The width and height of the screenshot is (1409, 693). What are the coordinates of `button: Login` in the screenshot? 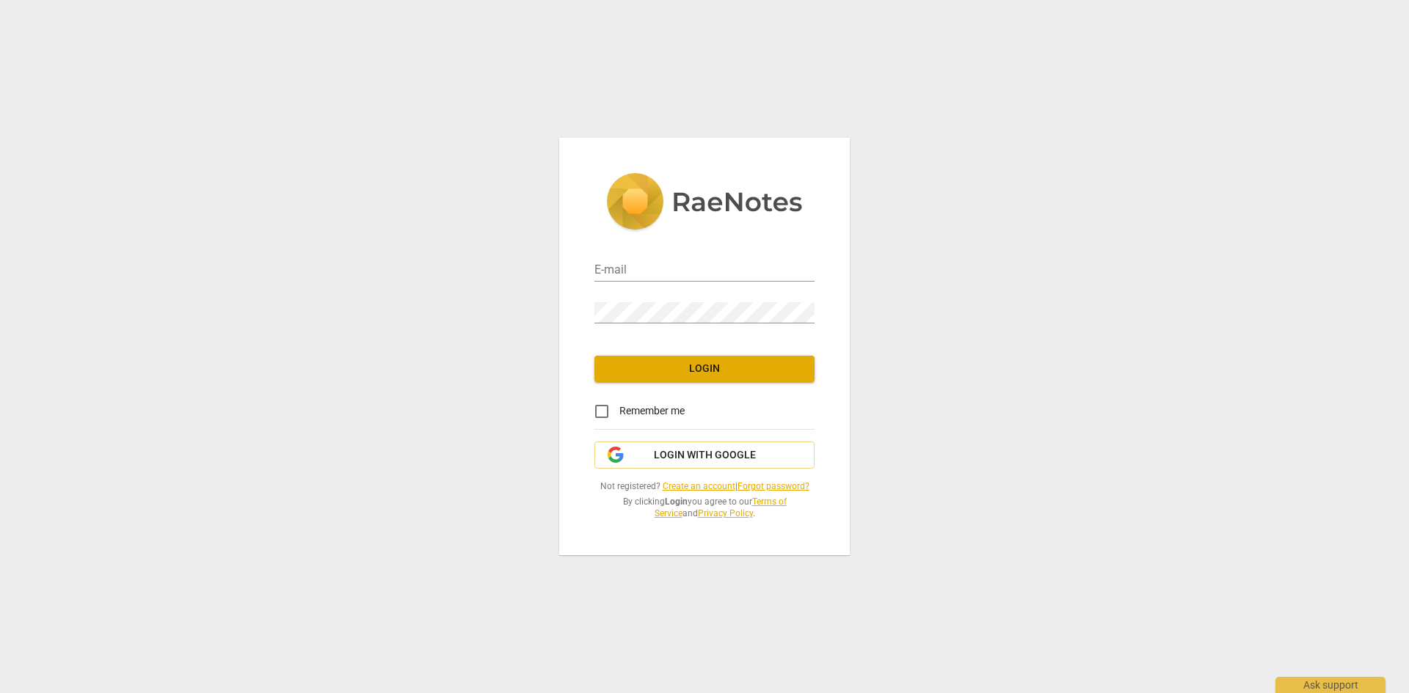 It's located at (704, 369).